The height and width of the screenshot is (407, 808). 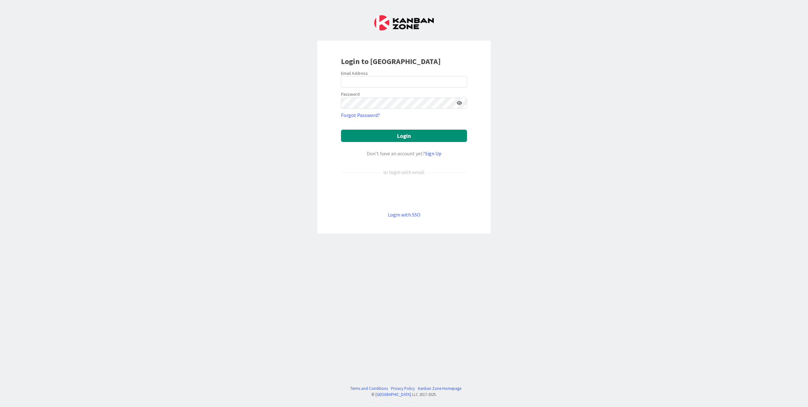 What do you see at coordinates (369, 388) in the screenshot?
I see `a: Terms and Conditions` at bounding box center [369, 388].